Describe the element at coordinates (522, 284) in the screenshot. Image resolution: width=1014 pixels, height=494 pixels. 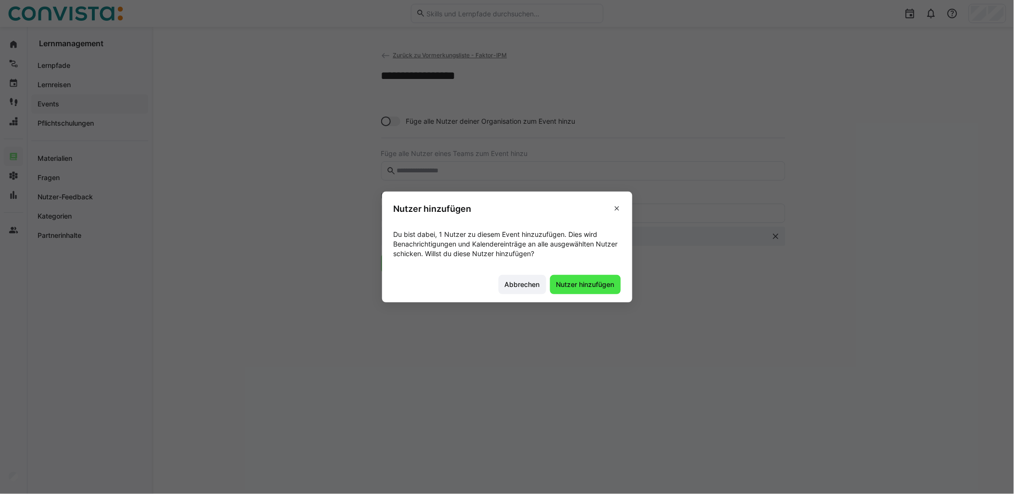
I see `button: Abbrechen` at that location.